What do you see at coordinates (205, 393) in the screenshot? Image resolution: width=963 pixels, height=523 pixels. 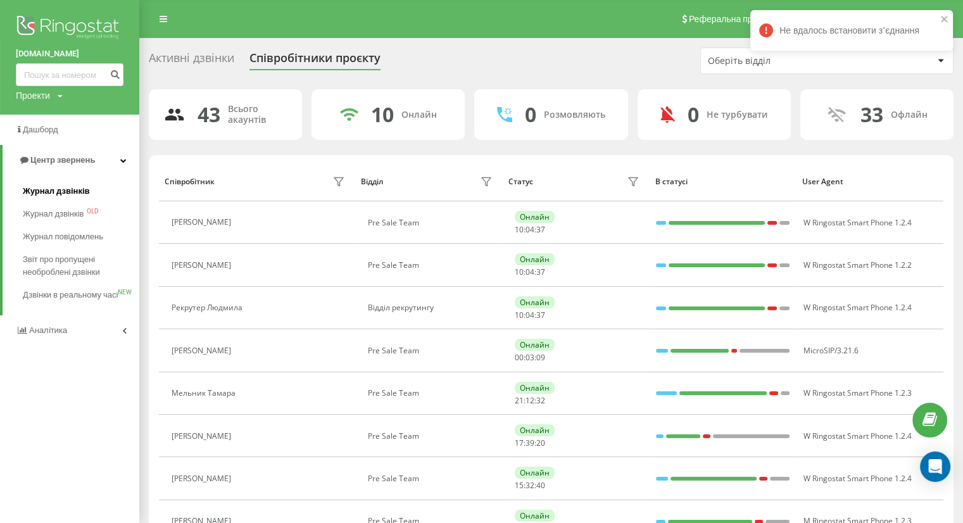 I see `div: Мельник Тамара` at bounding box center [205, 393].